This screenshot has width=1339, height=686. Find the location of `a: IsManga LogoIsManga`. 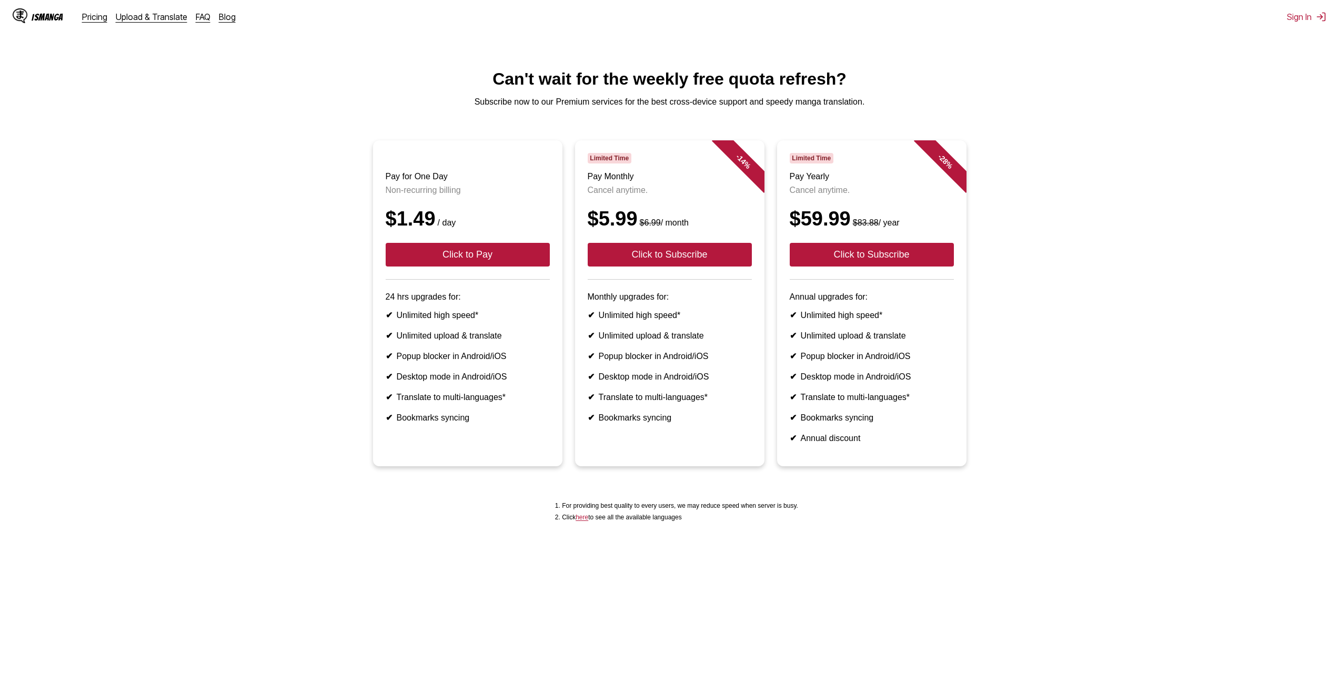

a: IsManga LogoIsManga is located at coordinates (47, 17).